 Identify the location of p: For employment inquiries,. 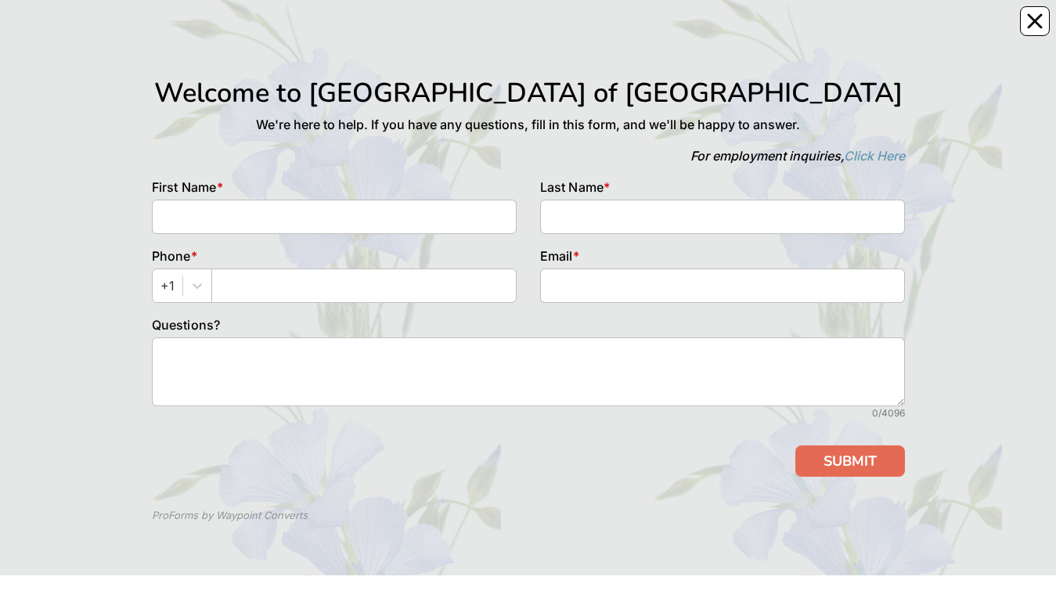
(528, 156).